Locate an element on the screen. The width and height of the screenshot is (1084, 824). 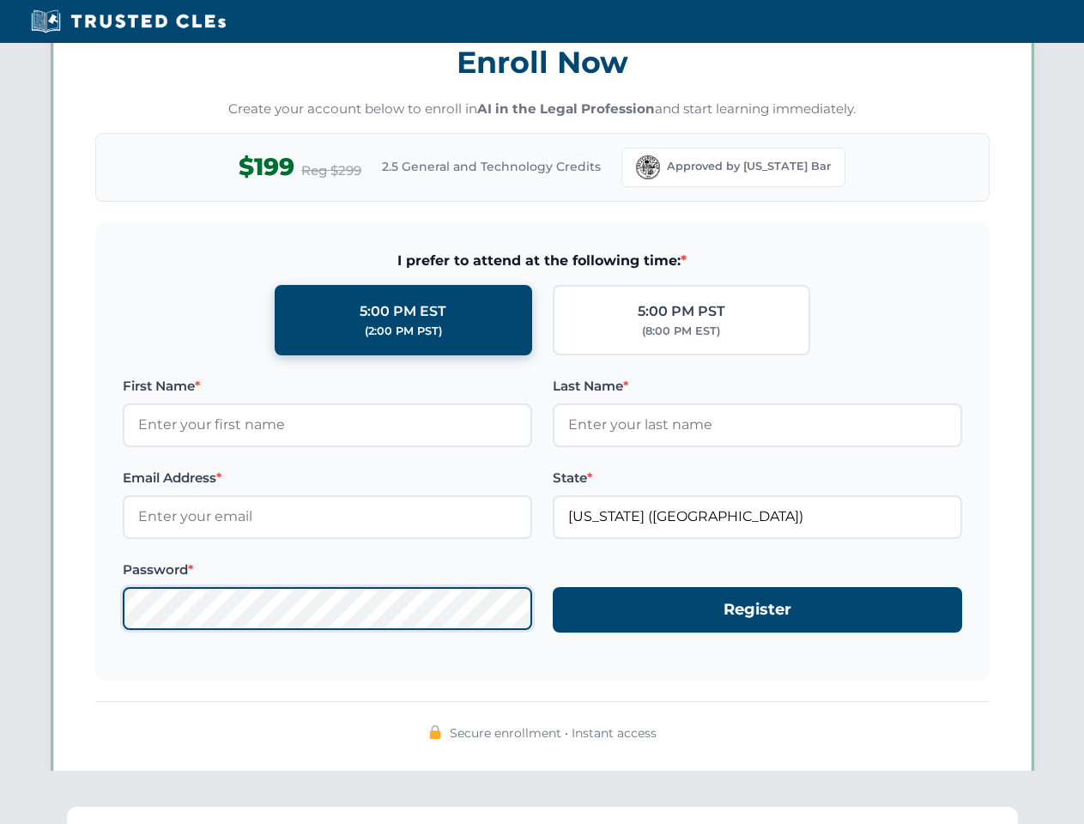
p: Create your account below to enroll in and start learning immediately. is located at coordinates (543, 109).